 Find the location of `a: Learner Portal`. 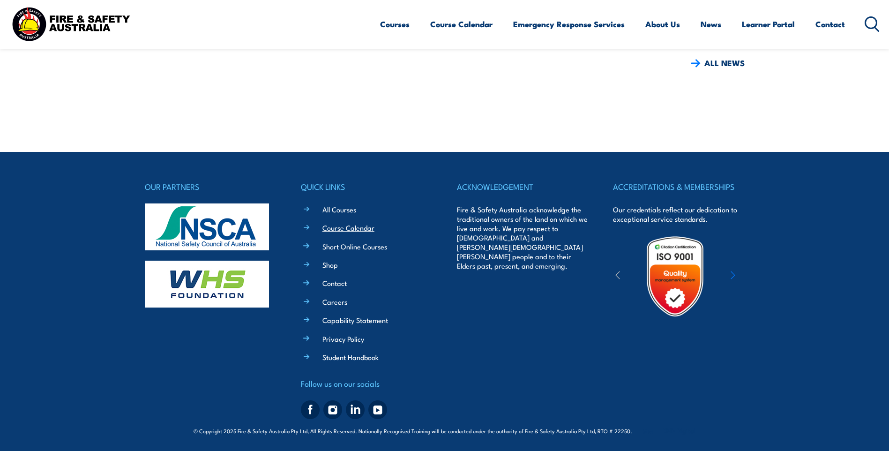

a: Learner Portal is located at coordinates (768, 24).